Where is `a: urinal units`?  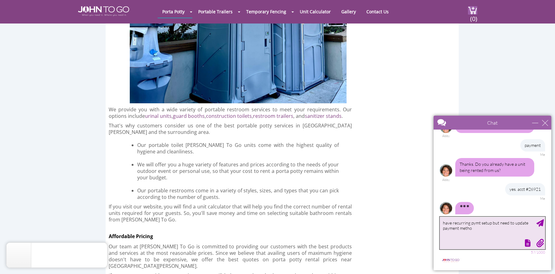
a: urinal units is located at coordinates (158, 116).